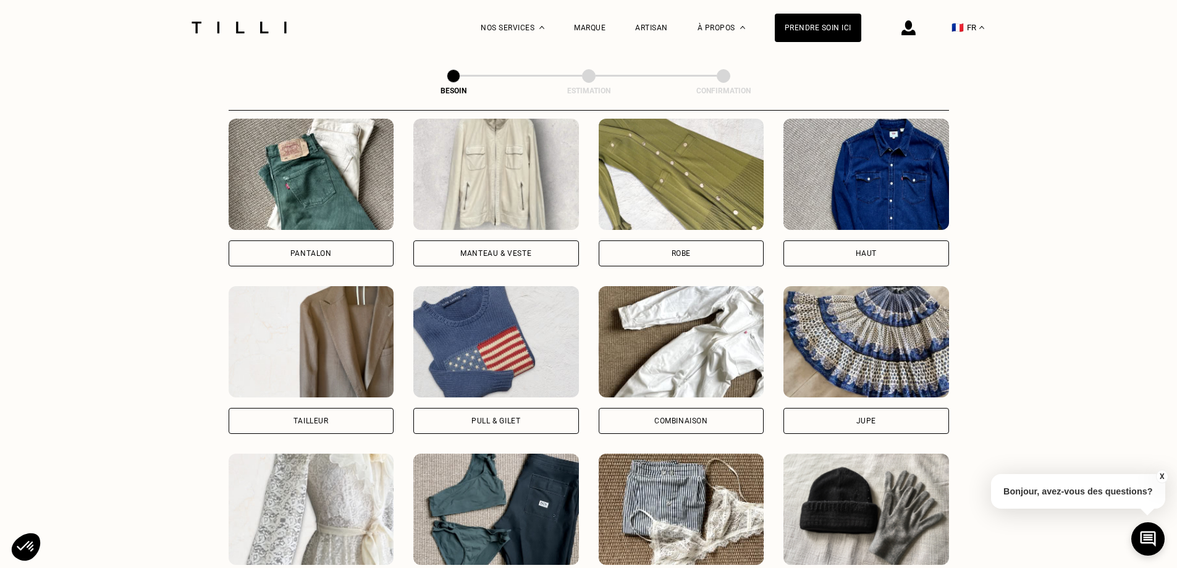 The height and width of the screenshot is (568, 1177). I want to click on div: Manteau & Veste, so click(496, 253).